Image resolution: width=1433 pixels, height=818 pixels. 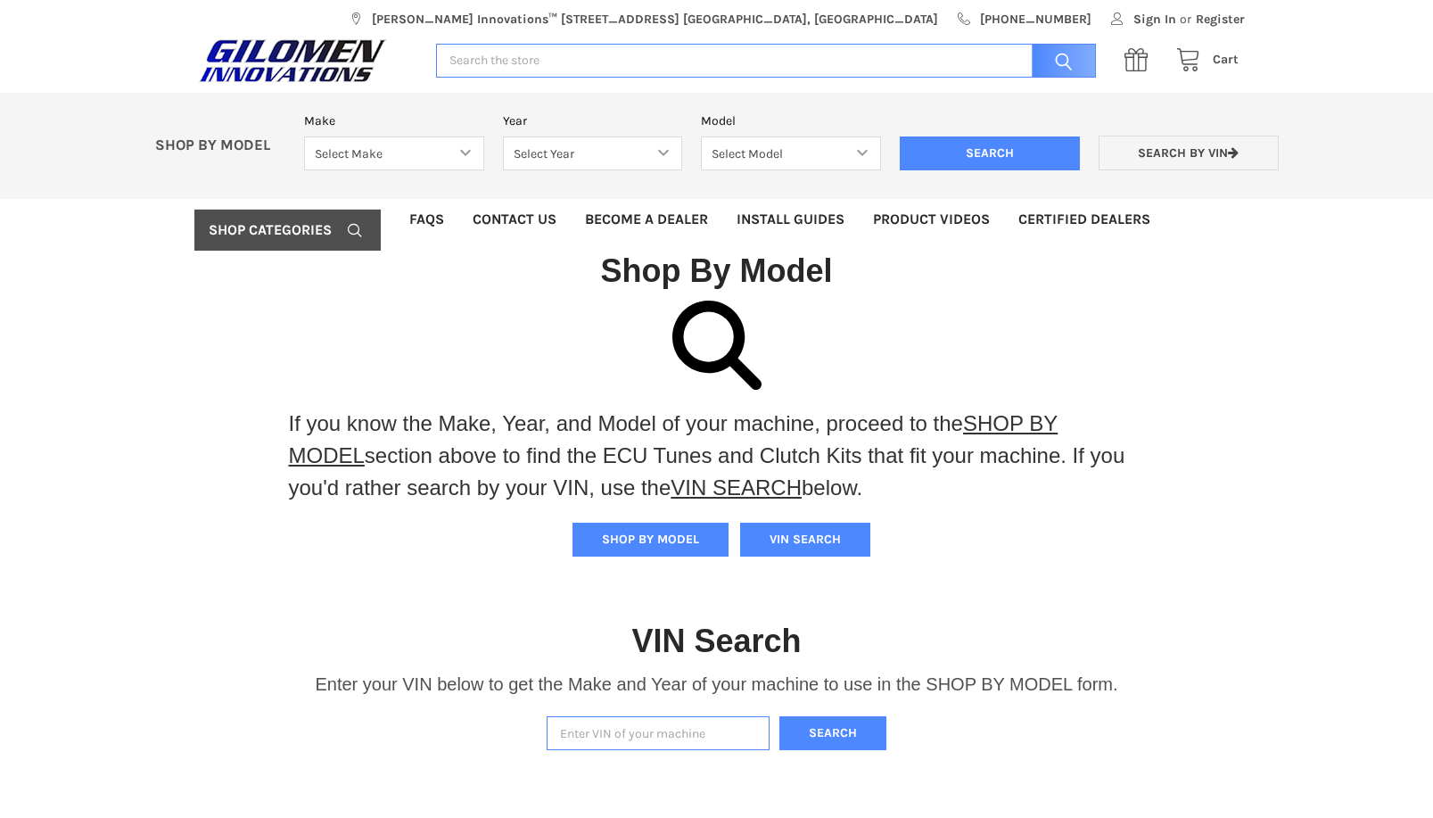 What do you see at coordinates (220, 145) in the screenshot?
I see `p: SHOP BY MODEL` at bounding box center [220, 145].